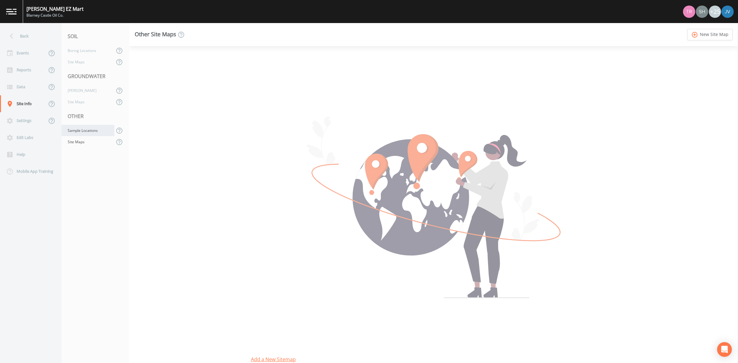 The height and width of the screenshot is (363, 738). I want to click on img: 726fd29fcef06c5d4d94ec3380ebb1a1, so click(702, 12).